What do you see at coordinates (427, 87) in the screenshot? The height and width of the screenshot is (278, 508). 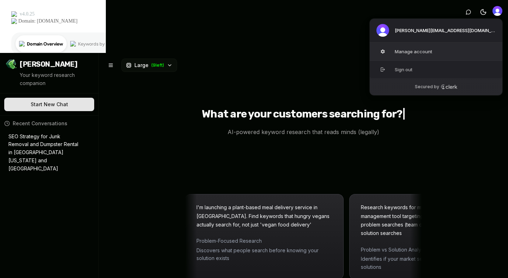 I see `p: Secured by` at bounding box center [427, 87].